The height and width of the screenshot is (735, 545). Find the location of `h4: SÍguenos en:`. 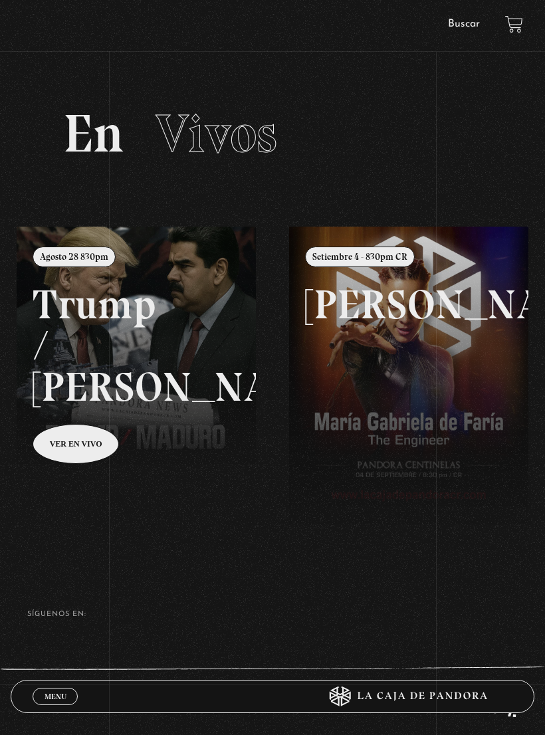

h4: SÍguenos en: is located at coordinates (273, 614).